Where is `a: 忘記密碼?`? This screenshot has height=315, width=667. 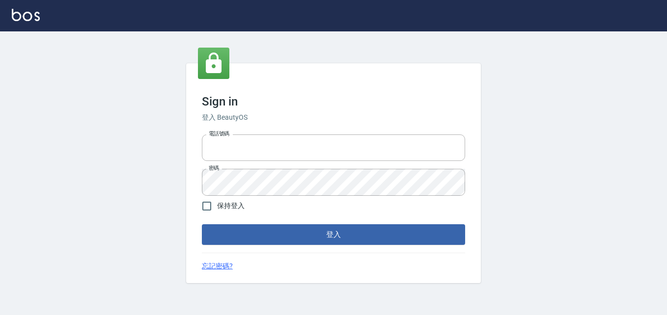 a: 忘記密碼? is located at coordinates (217, 266).